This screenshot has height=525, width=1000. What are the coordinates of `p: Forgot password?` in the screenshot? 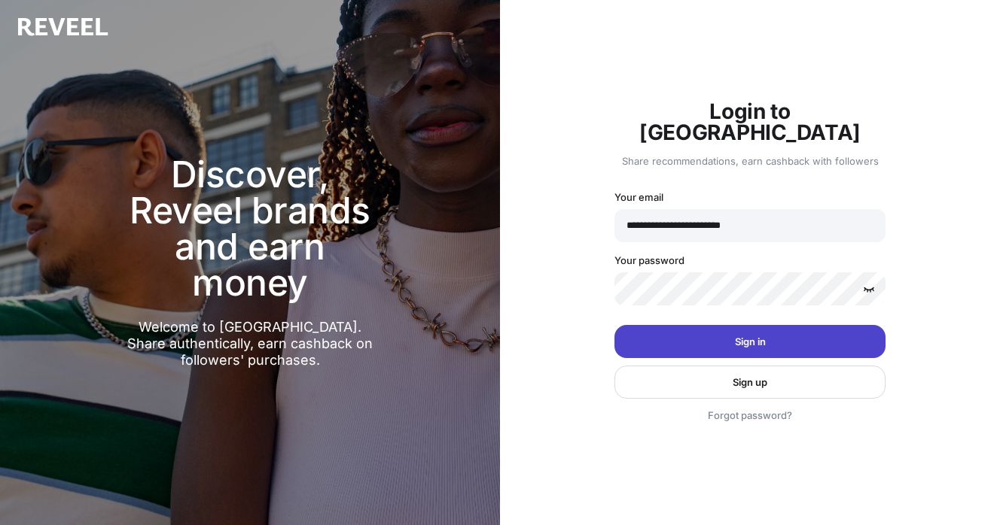 It's located at (750, 416).